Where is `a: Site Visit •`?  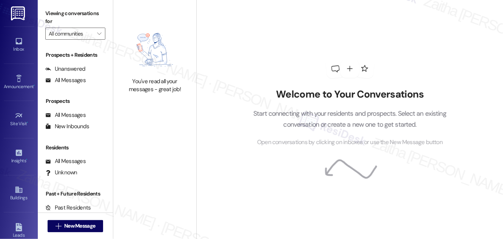 a: Site Visit • is located at coordinates (19, 119).